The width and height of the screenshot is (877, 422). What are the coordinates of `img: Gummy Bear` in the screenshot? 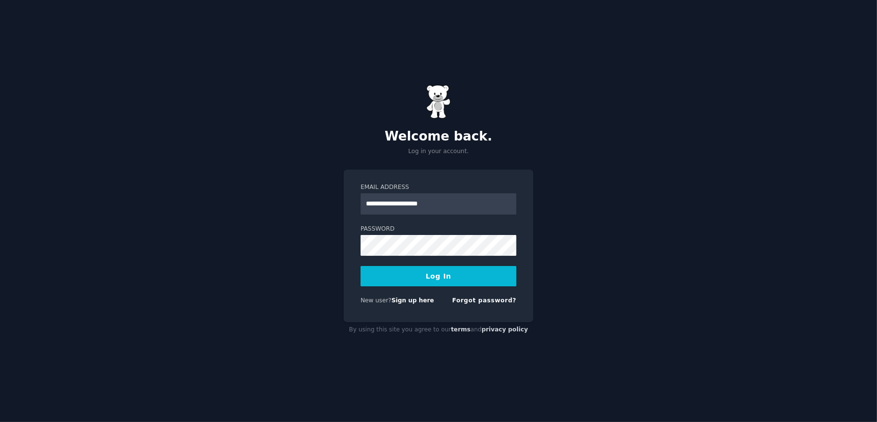 It's located at (438, 102).